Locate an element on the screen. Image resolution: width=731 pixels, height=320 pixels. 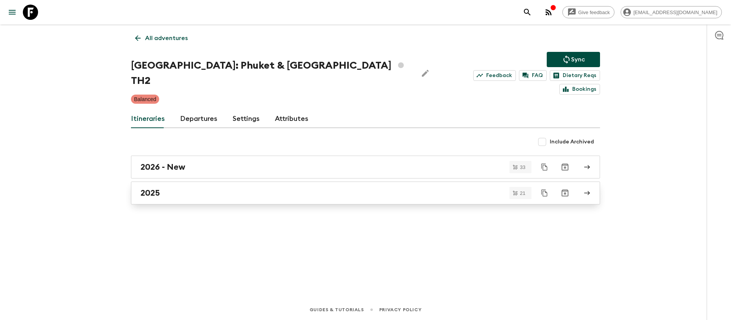
h2: 2025 is located at coordinates (150, 193).